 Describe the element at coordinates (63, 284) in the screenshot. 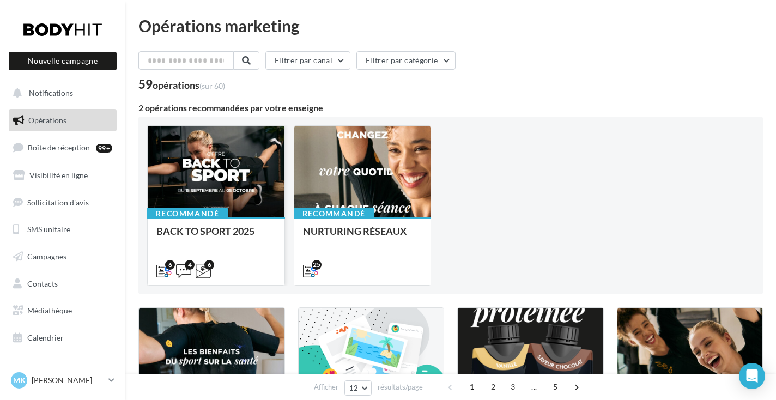

I see `a: Contacts` at that location.